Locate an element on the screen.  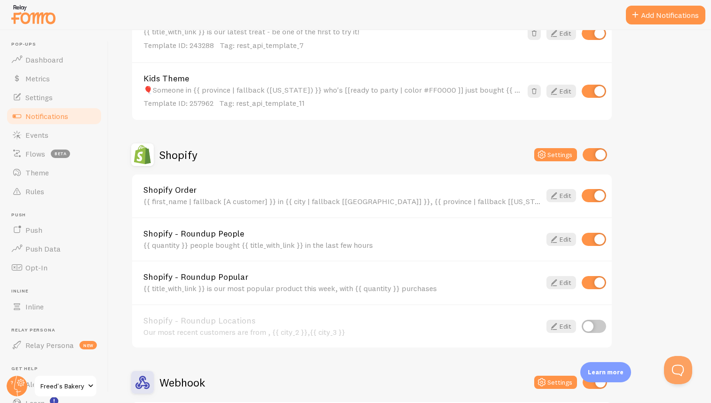
span: Template ID: 243288 is located at coordinates (179, 45).